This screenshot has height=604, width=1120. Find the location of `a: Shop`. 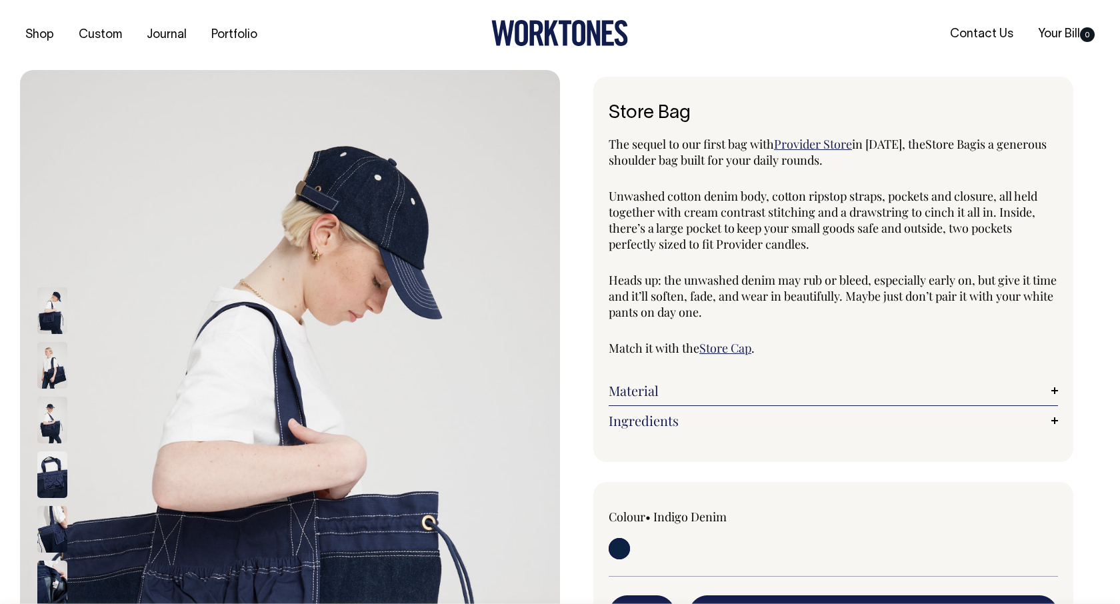

a: Shop is located at coordinates (39, 35).